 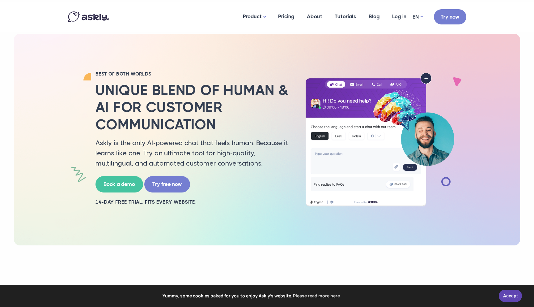 What do you see at coordinates (374, 16) in the screenshot?
I see `a: Blog` at bounding box center [374, 16].